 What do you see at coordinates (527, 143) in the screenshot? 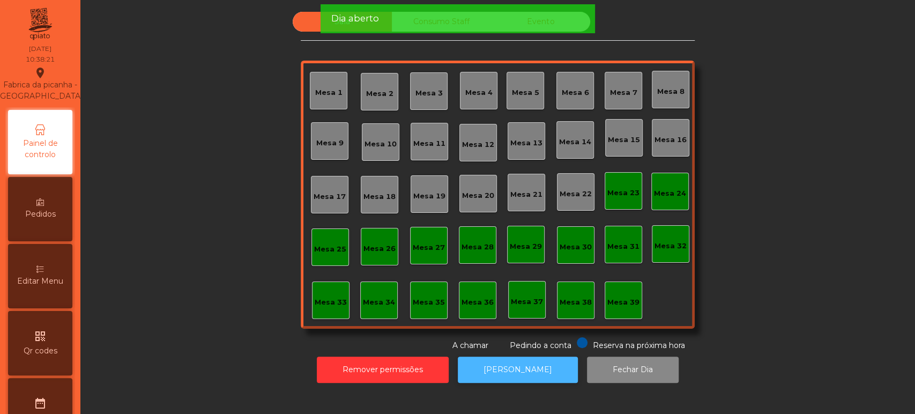
I see `div: Mesa 13` at bounding box center [527, 143].